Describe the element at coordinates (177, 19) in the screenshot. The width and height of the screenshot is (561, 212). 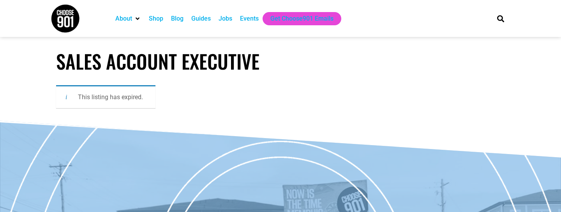
I see `a: Blog` at that location.